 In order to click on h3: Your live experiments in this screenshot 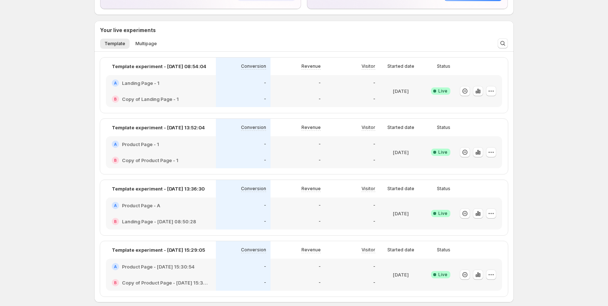, I will do `click(128, 30)`.